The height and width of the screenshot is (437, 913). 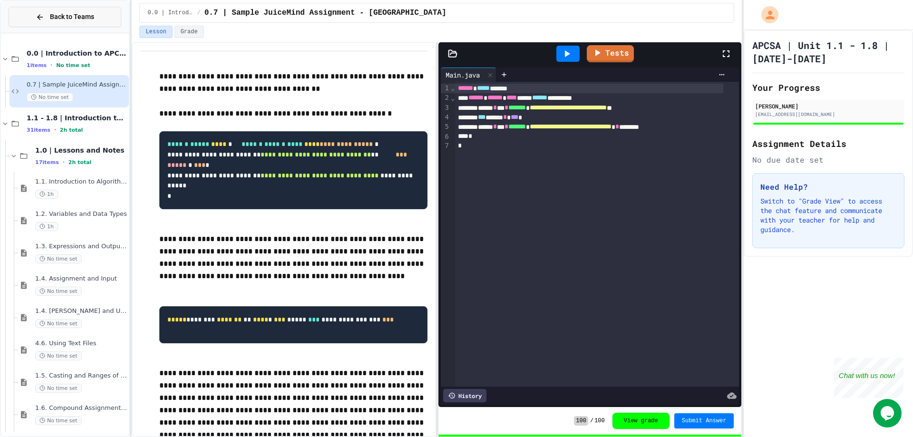 I want to click on button: View grade, so click(x=641, y=421).